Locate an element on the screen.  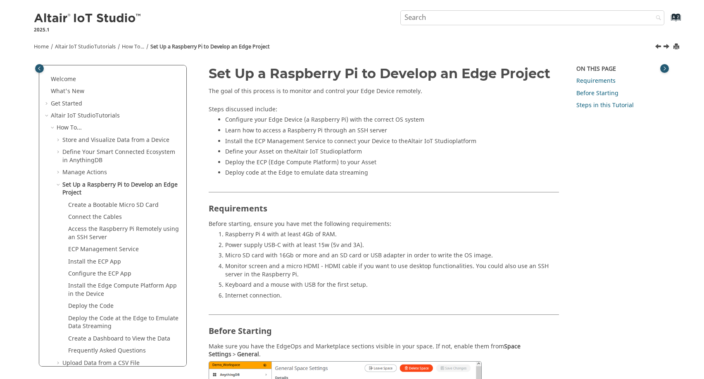
a: Manage Actions is located at coordinates (85, 172).